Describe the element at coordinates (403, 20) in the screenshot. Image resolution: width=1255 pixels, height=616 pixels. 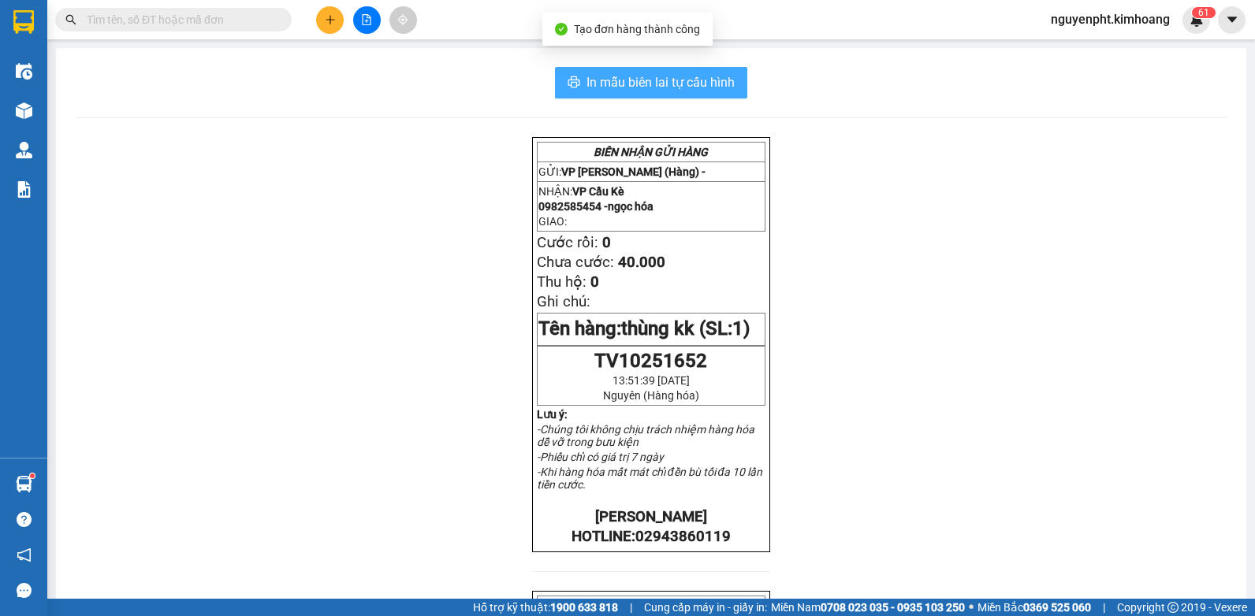
I see `button: aim` at that location.